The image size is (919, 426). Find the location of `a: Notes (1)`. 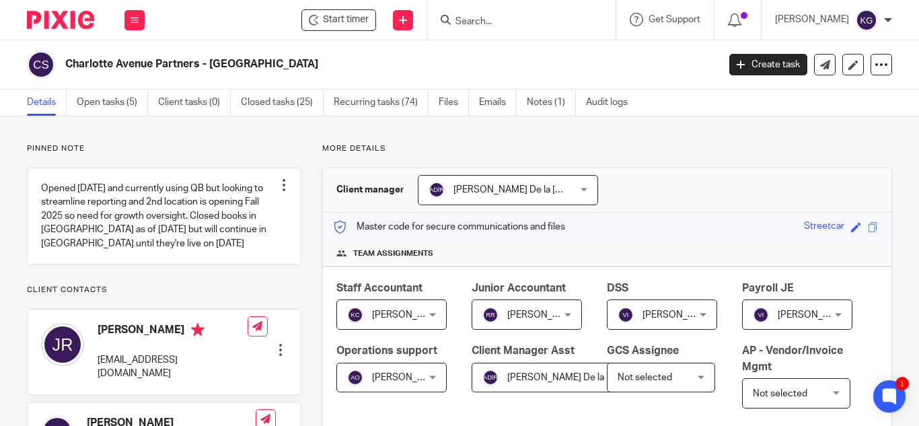

a: Notes (1) is located at coordinates (551, 102).